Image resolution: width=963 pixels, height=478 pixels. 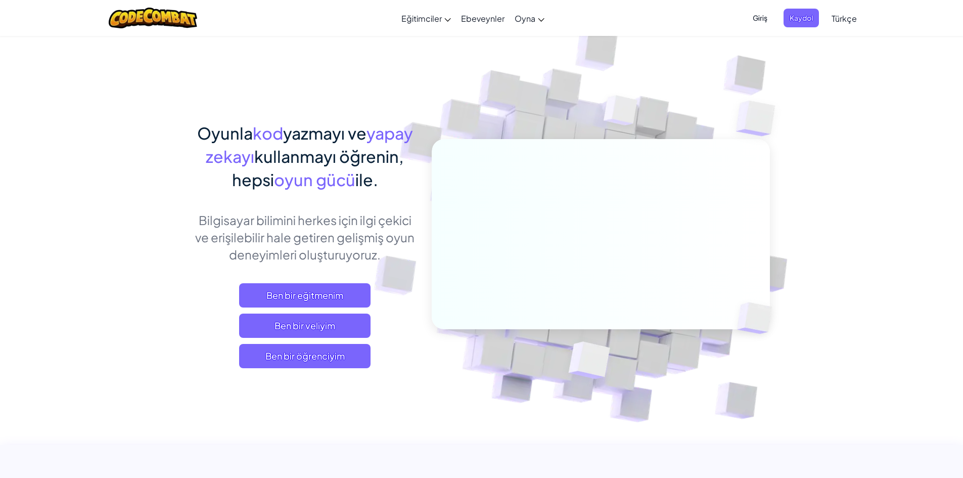 I want to click on a: CodeCombat logosu, so click(x=153, y=18).